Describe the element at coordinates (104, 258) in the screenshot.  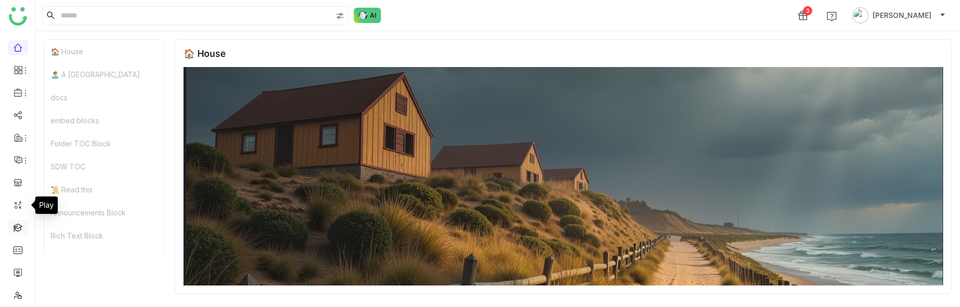
I see `div: Live Feed Block` at that location.